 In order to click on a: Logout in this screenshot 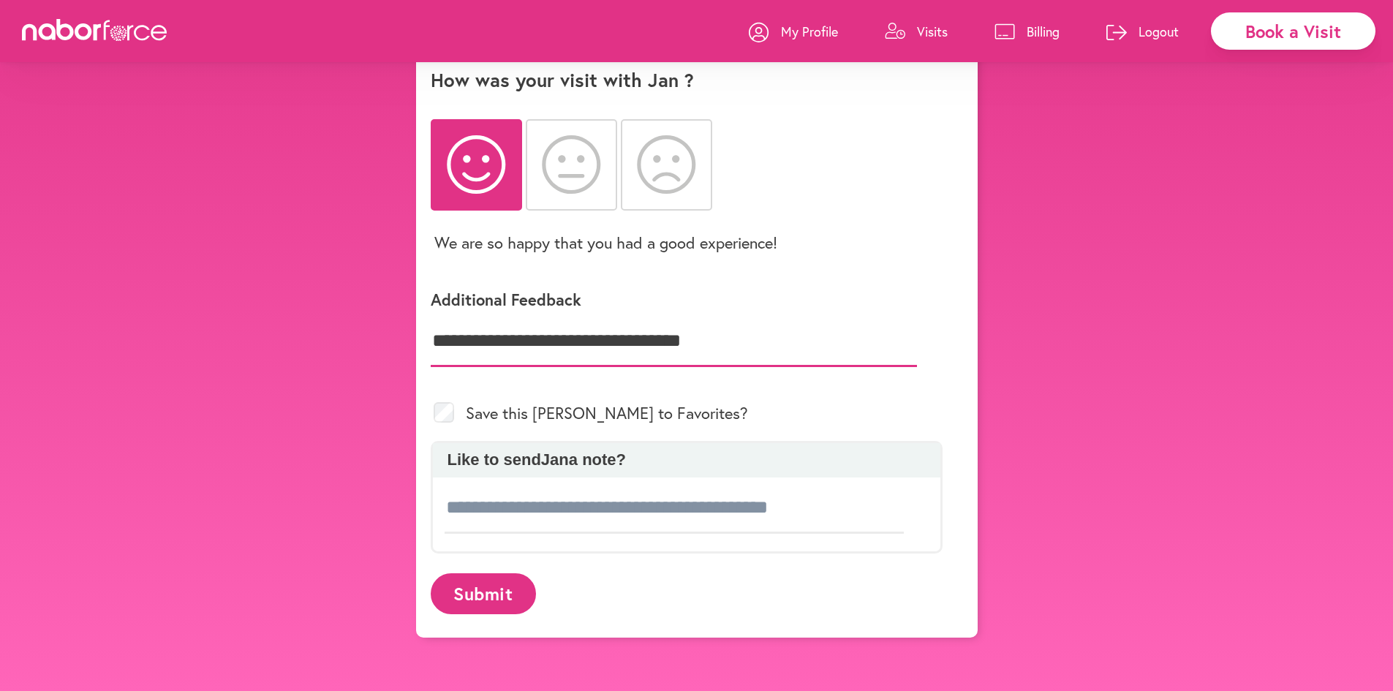, I will do `click(1142, 31)`.